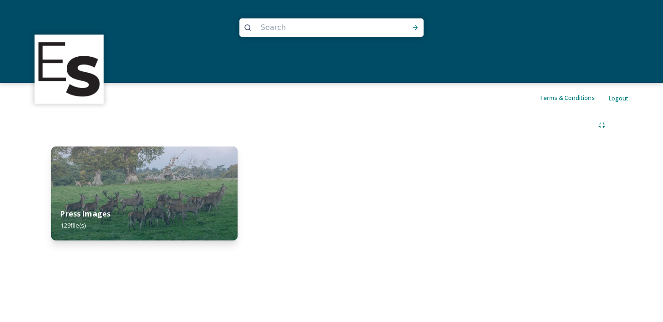 The width and height of the screenshot is (663, 322). I want to click on img: 2ef7bb88-8f74-49a8-a3ad-080f126a4b2c.jpg, so click(144, 193).